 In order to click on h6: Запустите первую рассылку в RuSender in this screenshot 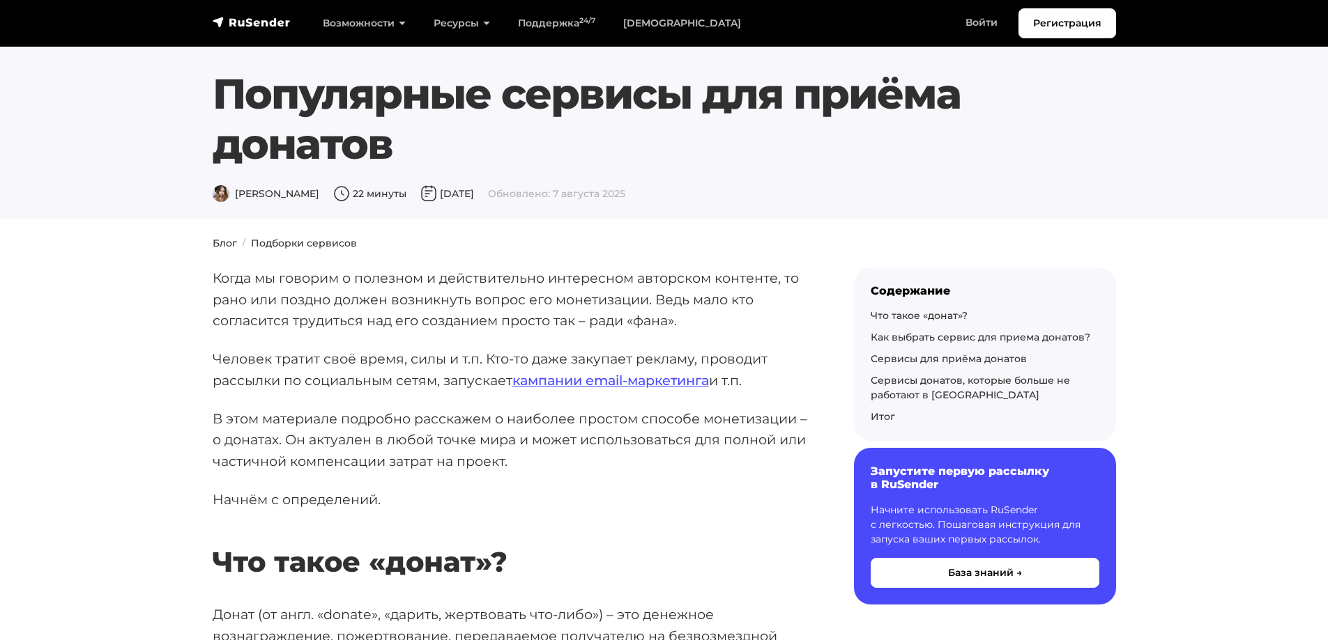, I will do `click(985, 478)`.